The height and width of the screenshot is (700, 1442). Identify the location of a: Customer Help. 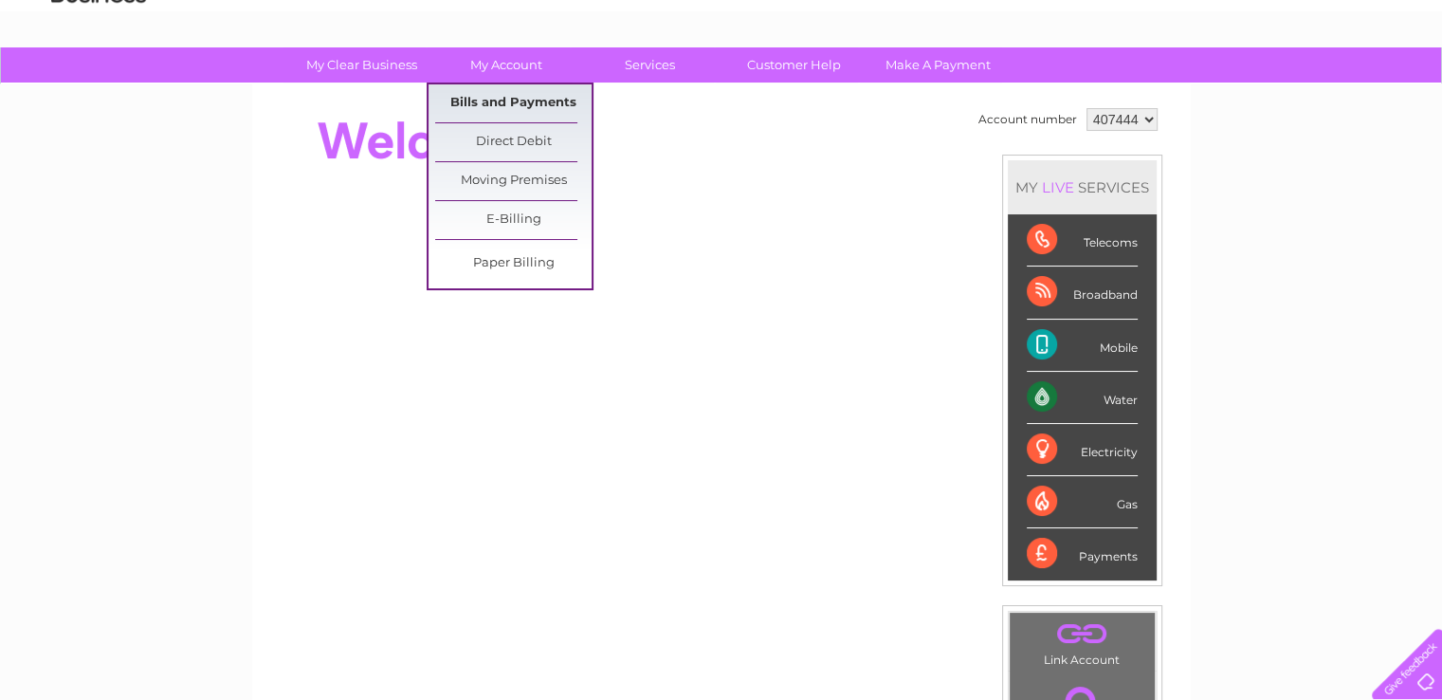
(794, 64).